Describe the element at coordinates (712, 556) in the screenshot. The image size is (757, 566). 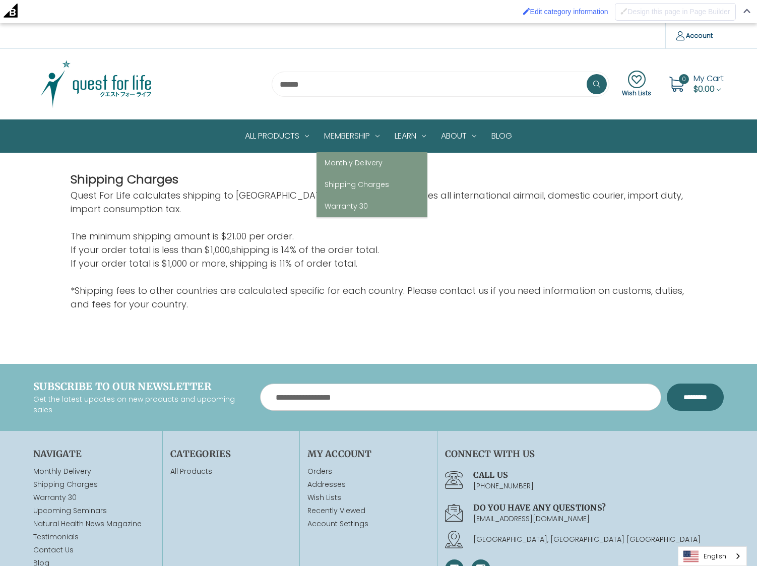
I see `a: English` at that location.